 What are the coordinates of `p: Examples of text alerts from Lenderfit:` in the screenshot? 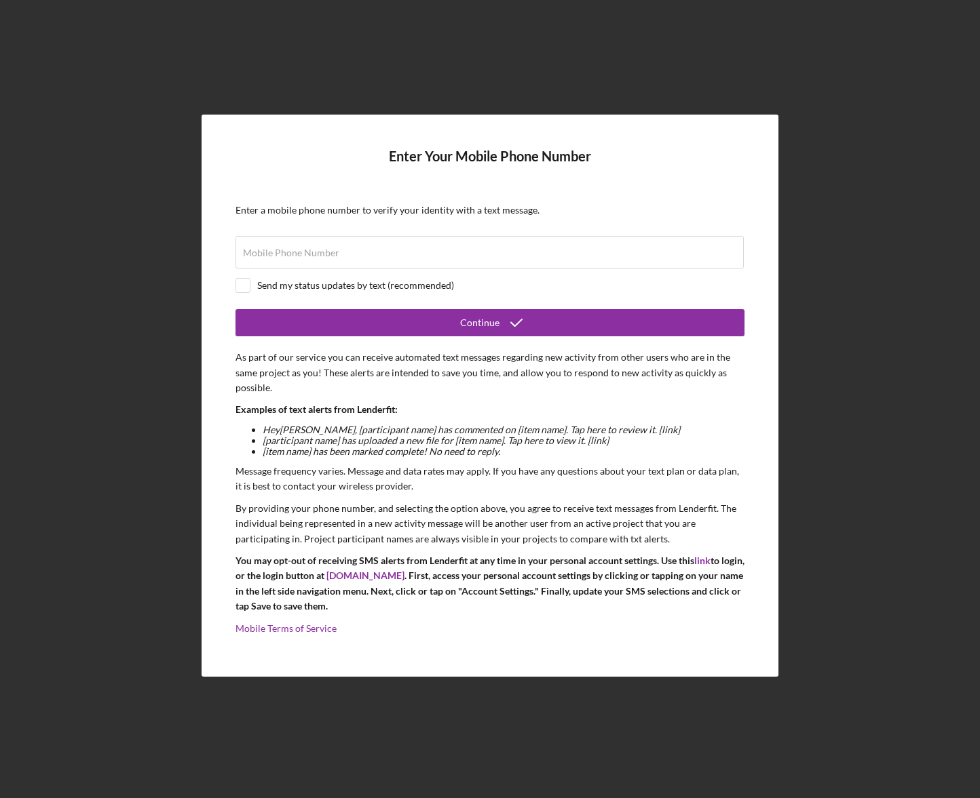 It's located at (490, 410).